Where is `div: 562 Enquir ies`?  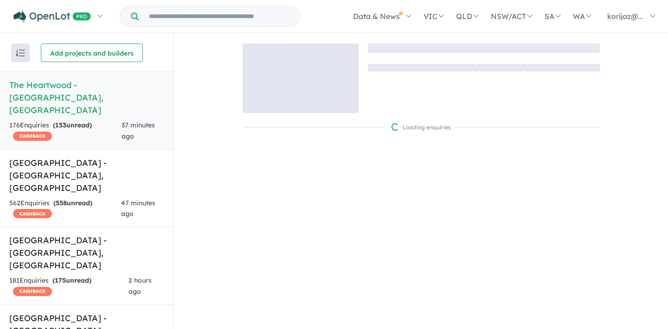
div: 562 Enquir ies is located at coordinates (65, 209).